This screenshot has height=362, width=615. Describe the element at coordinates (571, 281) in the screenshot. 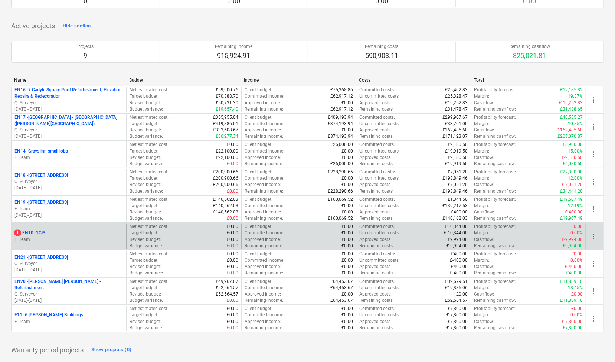

I see `p: £11,889.10` at that location.